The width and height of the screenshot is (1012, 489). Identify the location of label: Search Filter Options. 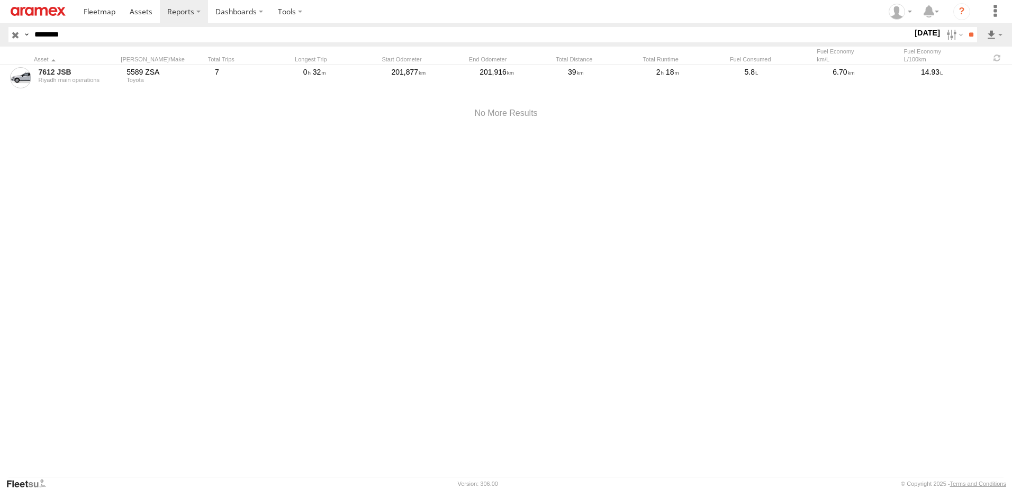
(953, 34).